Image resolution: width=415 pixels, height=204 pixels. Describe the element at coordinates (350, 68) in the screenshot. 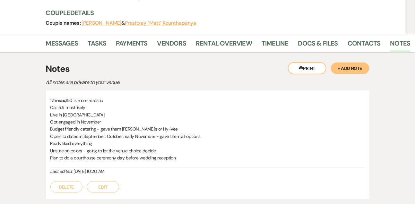

I see `button: + Add Note` at that location.